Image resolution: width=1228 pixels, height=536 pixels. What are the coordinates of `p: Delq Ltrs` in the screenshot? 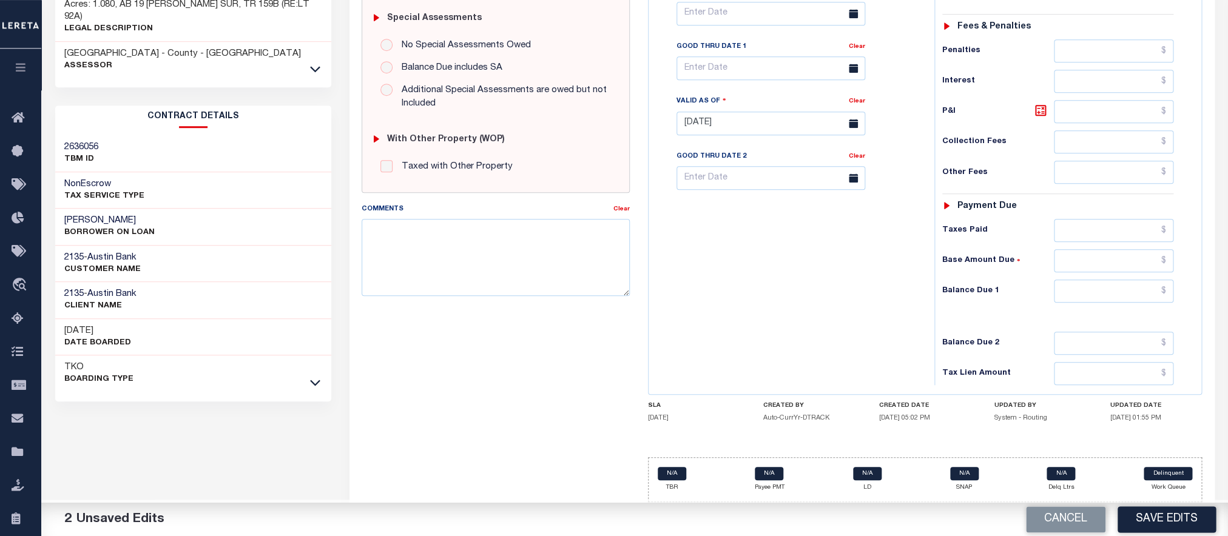 It's located at (1060, 488).